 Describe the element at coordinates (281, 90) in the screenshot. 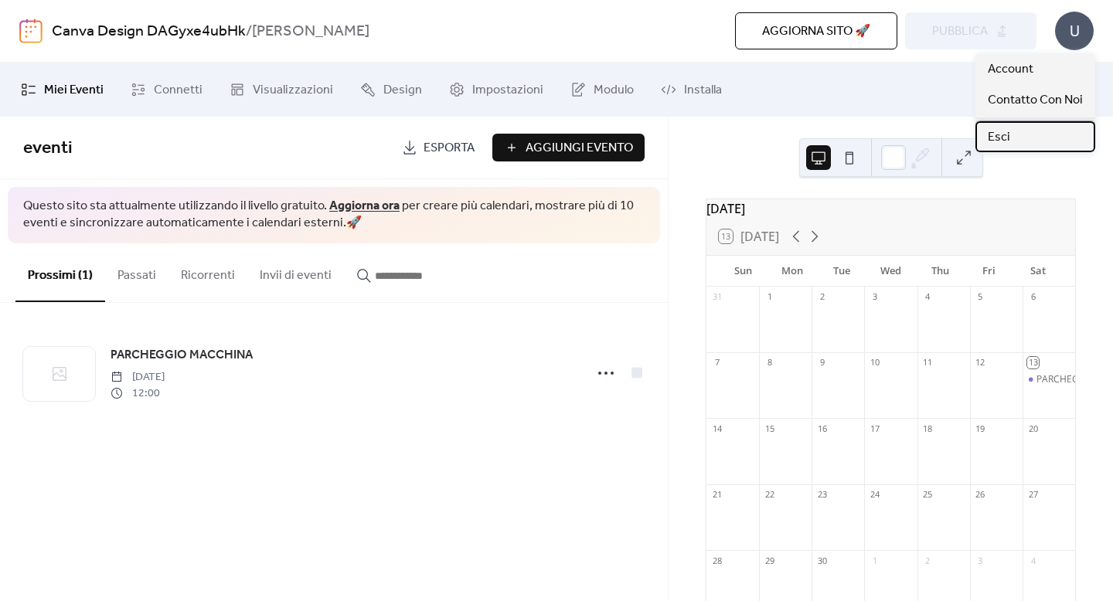

I see `a: Visualizzazioni` at that location.